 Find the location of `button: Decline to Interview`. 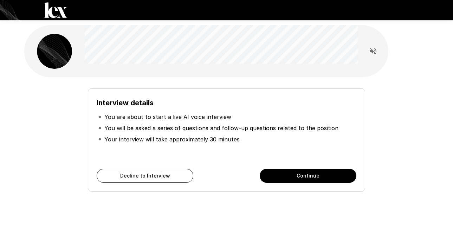

button: Decline to Interview is located at coordinates (145, 176).